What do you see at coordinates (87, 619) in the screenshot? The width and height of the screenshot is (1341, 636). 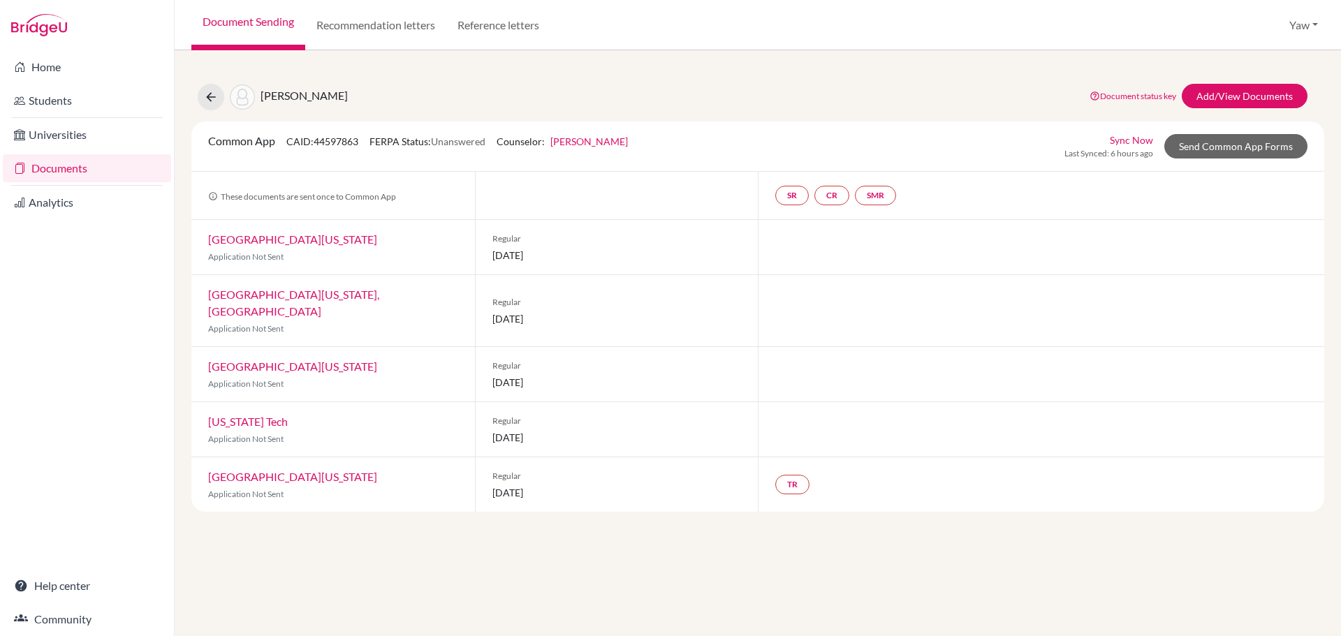 I see `a: Community` at bounding box center [87, 619].